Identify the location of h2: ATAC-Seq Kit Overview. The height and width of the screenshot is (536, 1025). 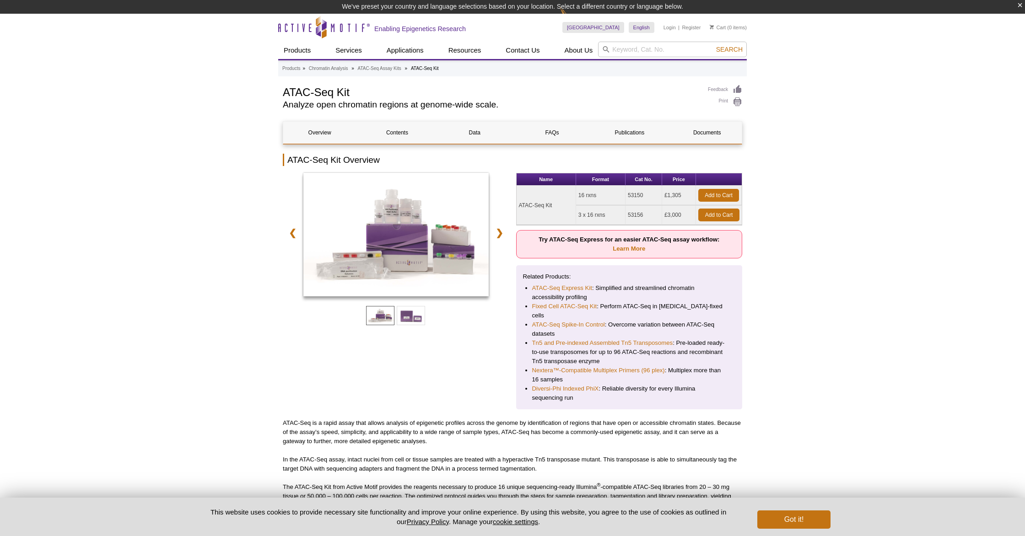
(512, 160).